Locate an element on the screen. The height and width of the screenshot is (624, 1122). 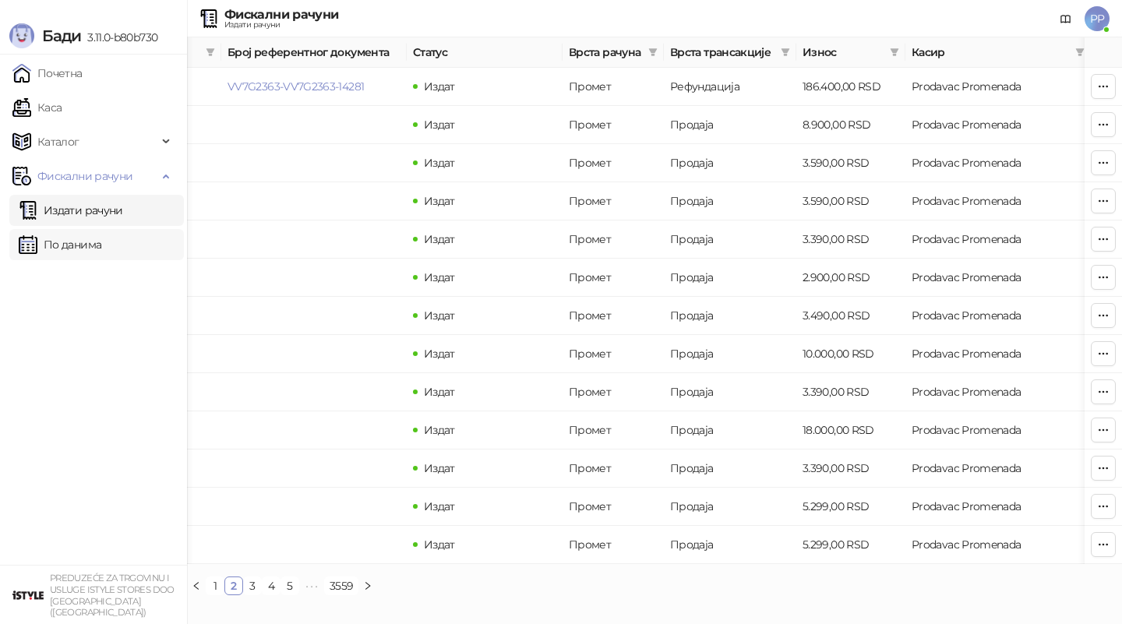
a: Издати рачуни is located at coordinates (71, 210).